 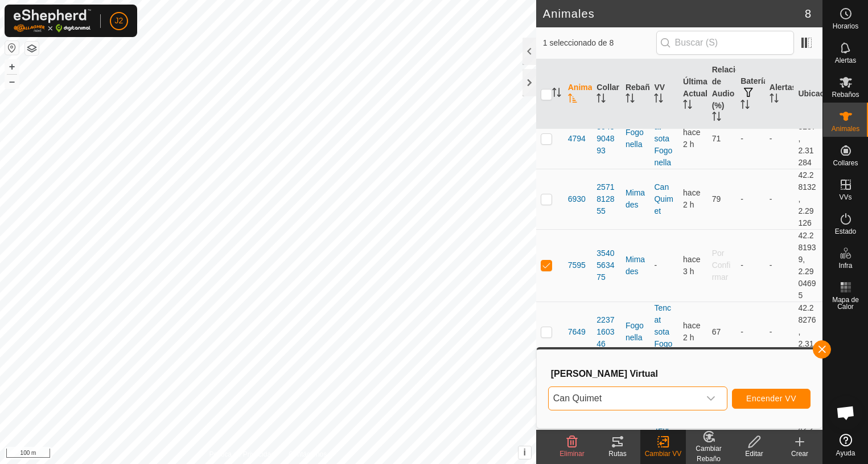 What do you see at coordinates (578, 94) in the screenshot?
I see `th: Animal` at bounding box center [578, 94].